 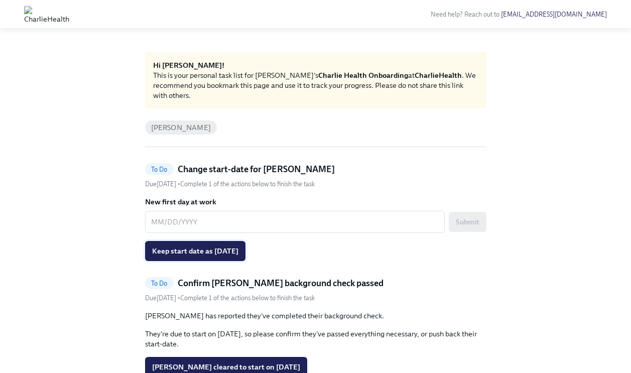 What do you see at coordinates (363, 75) in the screenshot?
I see `strong: Charlie Health Onboarding` at bounding box center [363, 75].